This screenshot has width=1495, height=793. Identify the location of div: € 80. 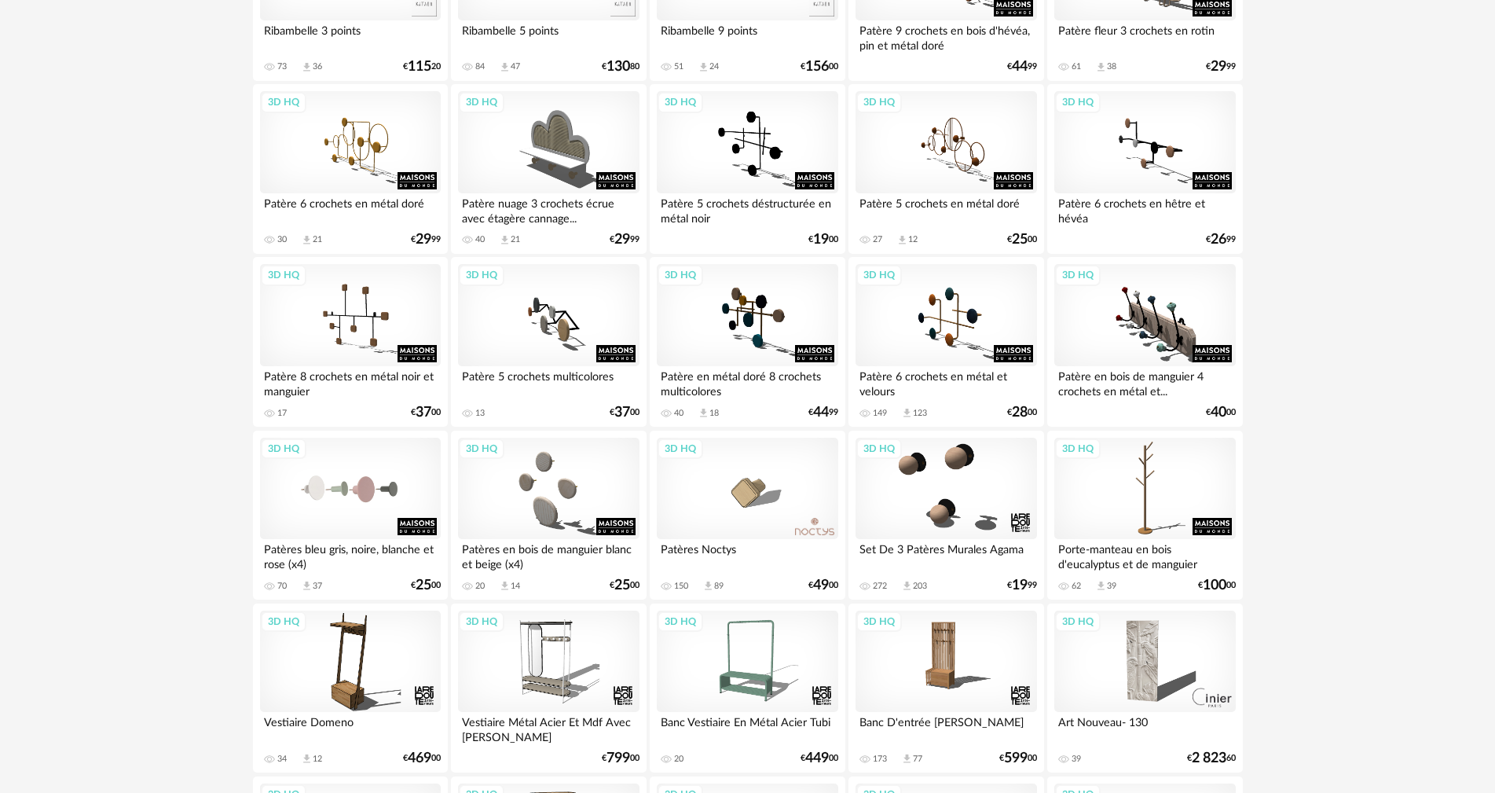
(621, 67).